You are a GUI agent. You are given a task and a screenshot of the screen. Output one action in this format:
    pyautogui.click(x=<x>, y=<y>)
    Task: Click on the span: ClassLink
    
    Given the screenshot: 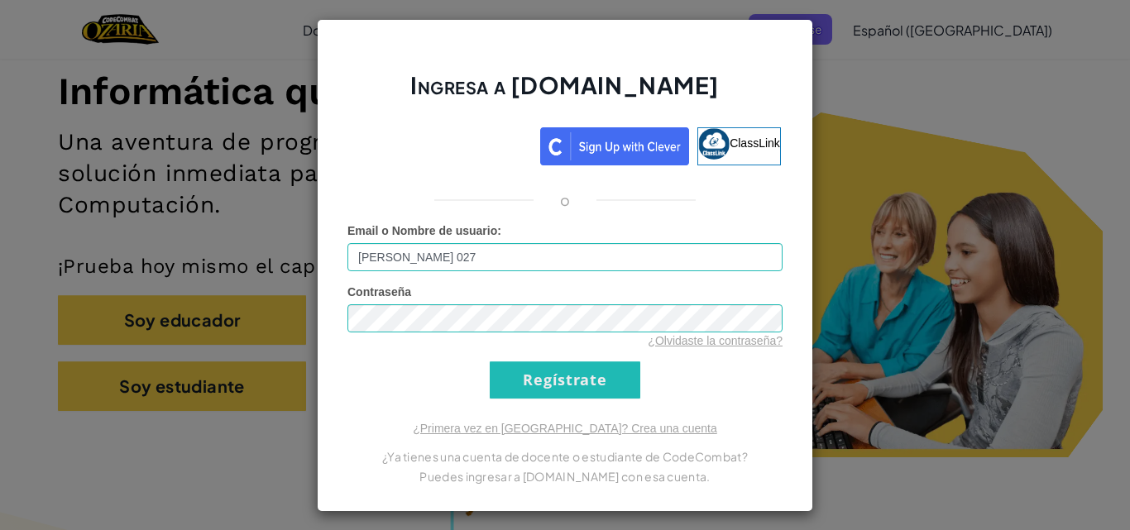 What is the action you would take?
    pyautogui.click(x=755, y=142)
    